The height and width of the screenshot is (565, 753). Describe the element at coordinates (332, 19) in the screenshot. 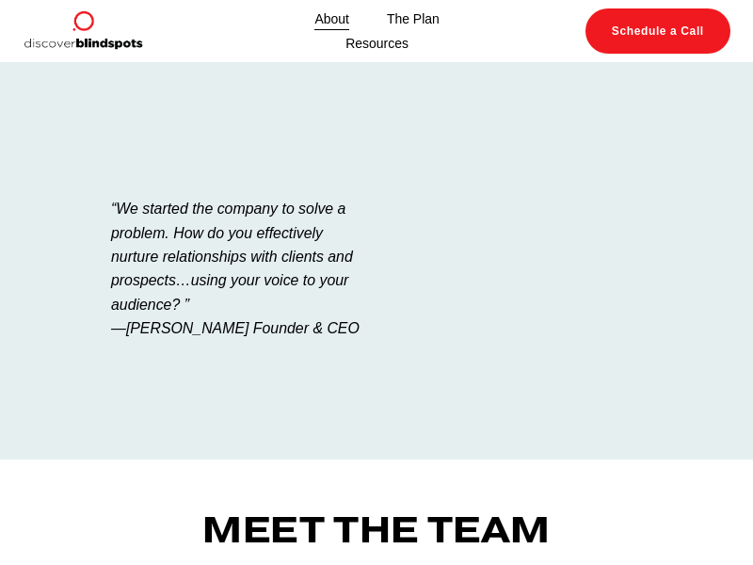

I see `a: About` at that location.